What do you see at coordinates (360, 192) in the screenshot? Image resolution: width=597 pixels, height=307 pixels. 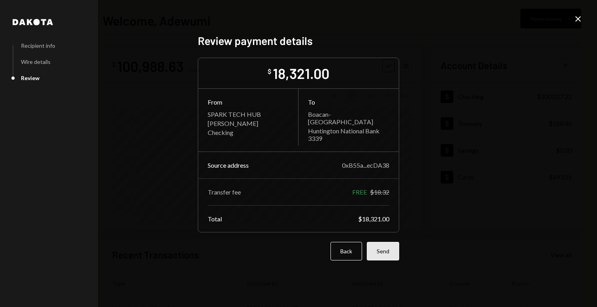 I see `div: FREE` at bounding box center [360, 192].